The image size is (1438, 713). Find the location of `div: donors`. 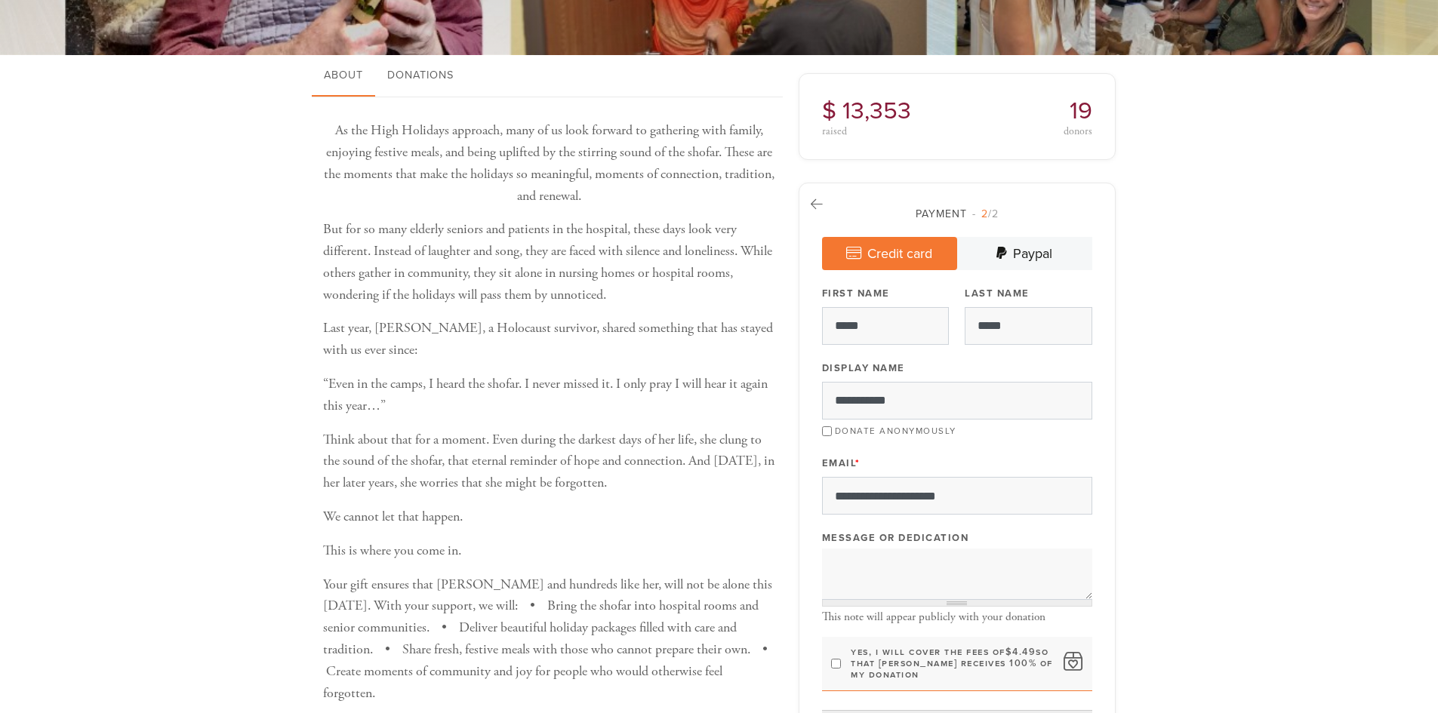

div: donors is located at coordinates (1026, 131).